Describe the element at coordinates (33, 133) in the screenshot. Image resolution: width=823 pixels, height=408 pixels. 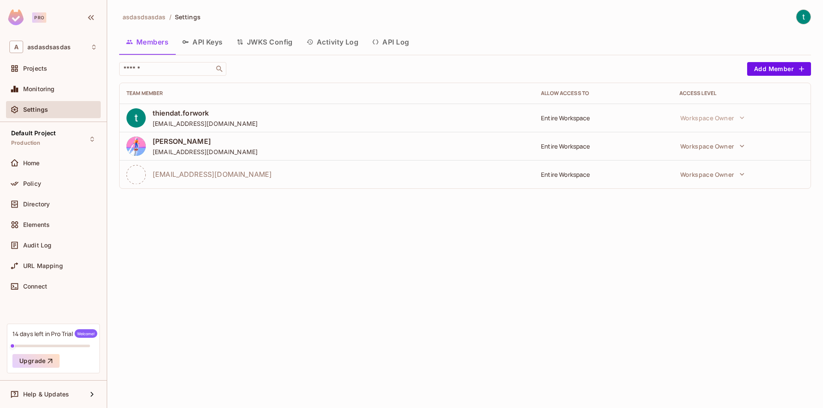
I see `span: Default Project` at that location.